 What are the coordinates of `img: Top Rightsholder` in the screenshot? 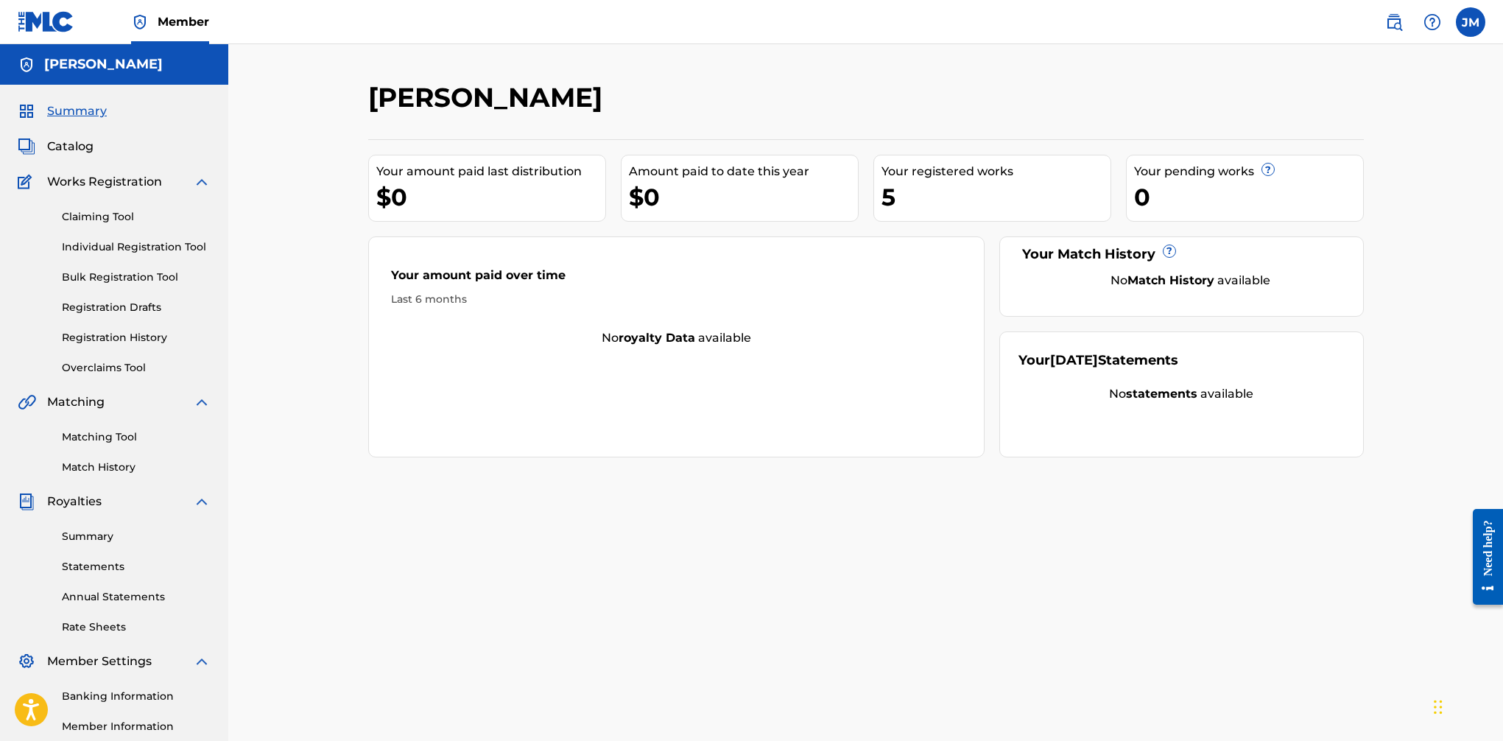 It's located at (140, 22).